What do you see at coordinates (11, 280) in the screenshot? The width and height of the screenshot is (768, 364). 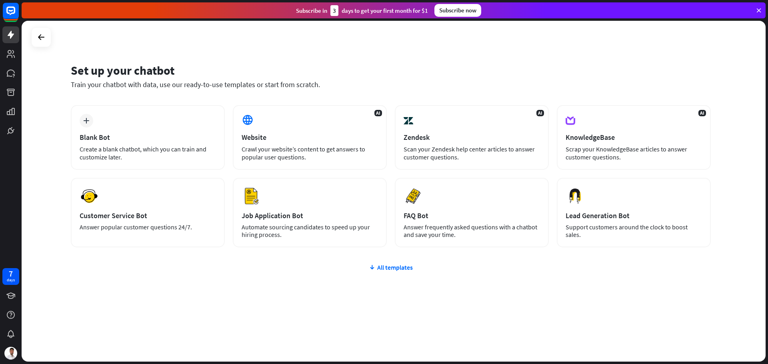 I see `div: days` at bounding box center [11, 280].